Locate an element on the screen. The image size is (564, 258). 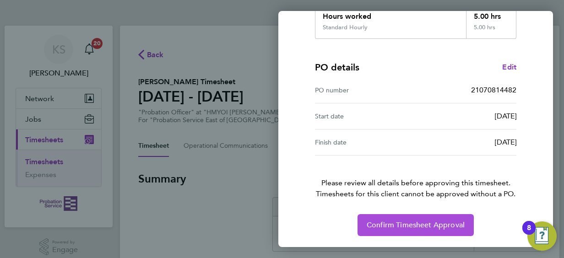
span: Timesheets for this client cannot be approved without a PO. is located at coordinates (416, 194).